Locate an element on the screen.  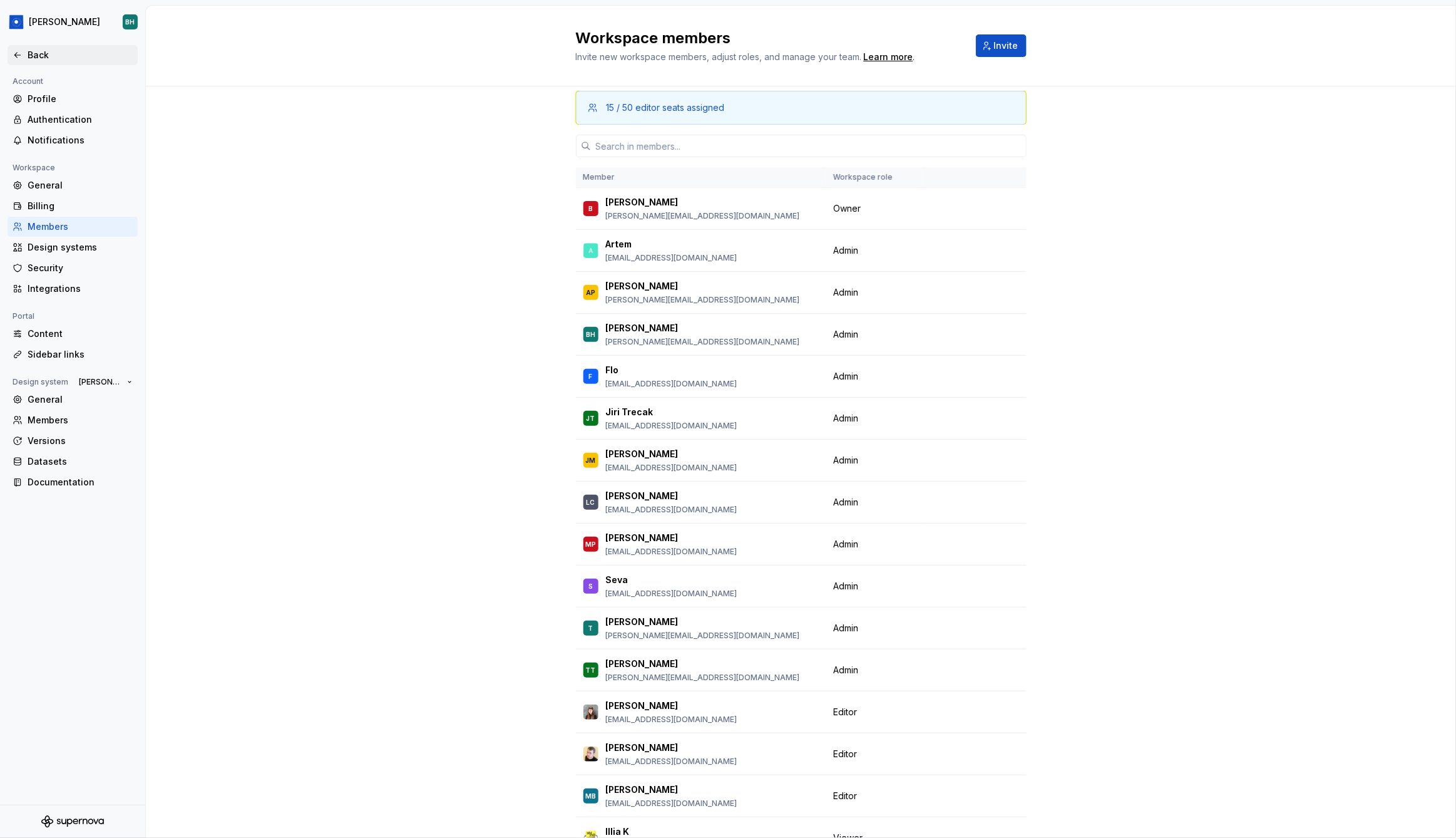
div: B is located at coordinates (590, 208).